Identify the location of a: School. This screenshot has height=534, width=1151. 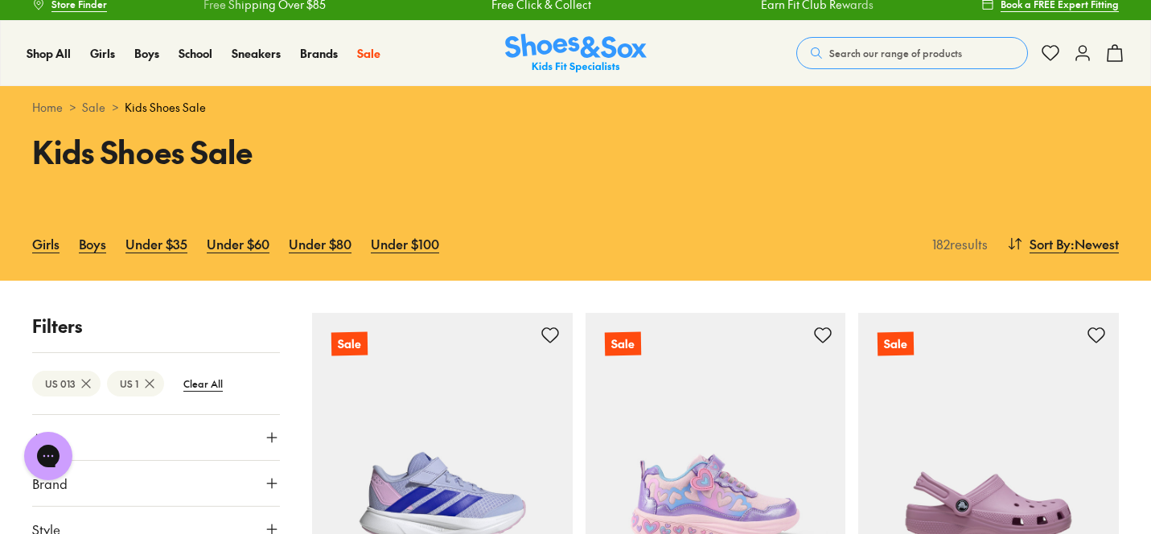
(195, 53).